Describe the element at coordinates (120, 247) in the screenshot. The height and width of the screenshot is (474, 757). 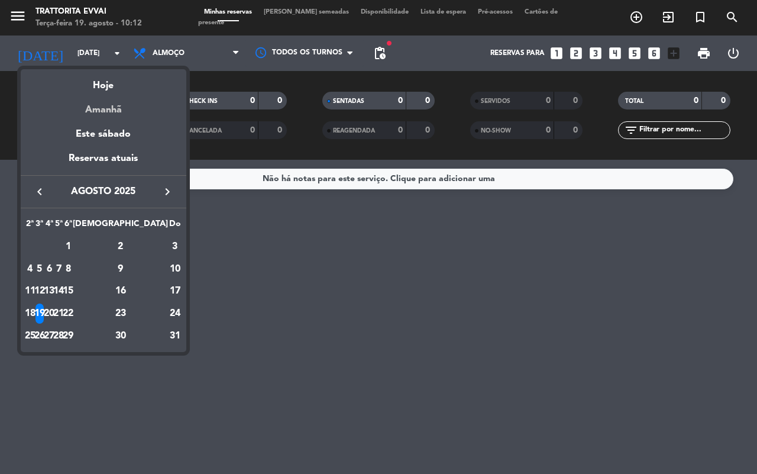
I see `div: 2` at that location.